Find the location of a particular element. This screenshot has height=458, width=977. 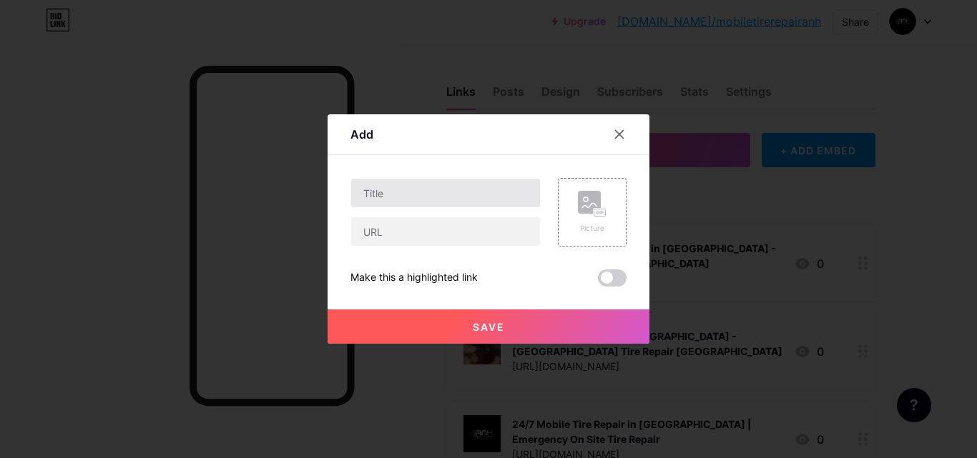

div: Add is located at coordinates (362, 134).